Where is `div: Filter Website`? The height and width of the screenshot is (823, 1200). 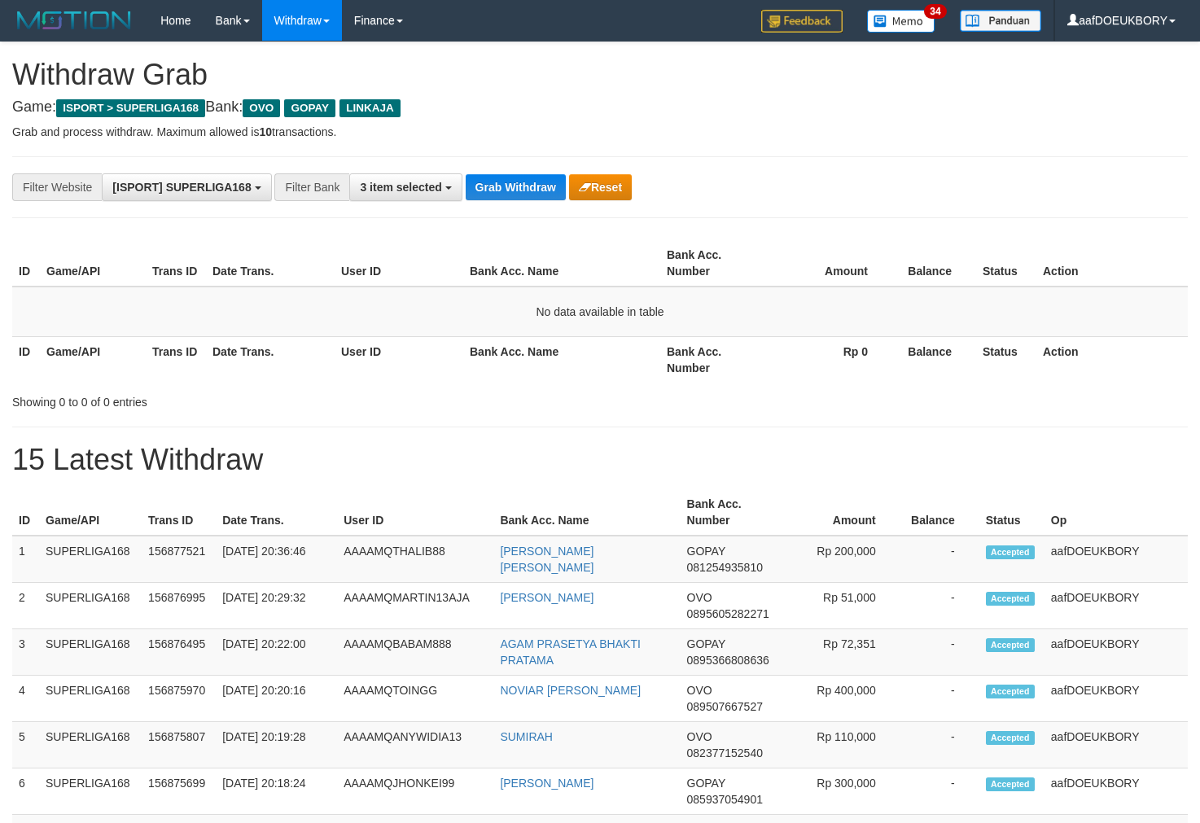 div: Filter Website is located at coordinates (57, 187).